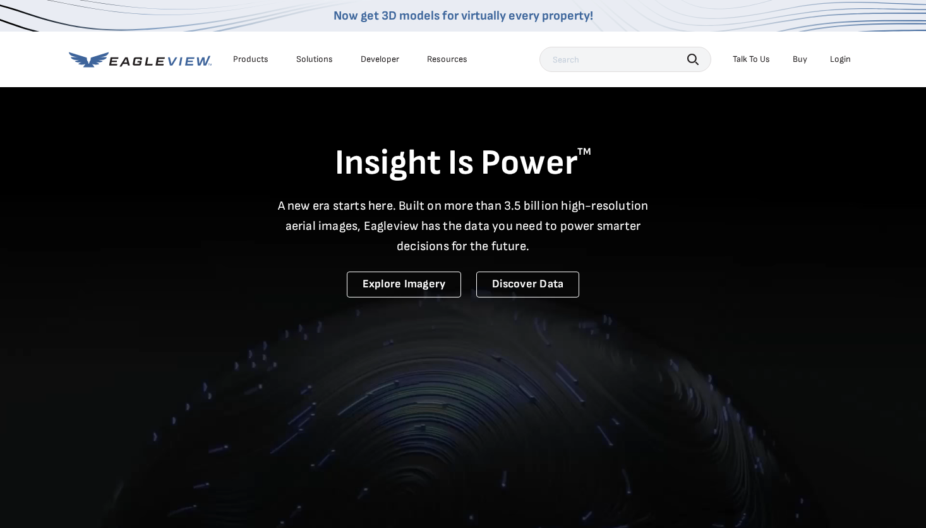  What do you see at coordinates (463, 164) in the screenshot?
I see `h1: Insight Is Power` at bounding box center [463, 164].